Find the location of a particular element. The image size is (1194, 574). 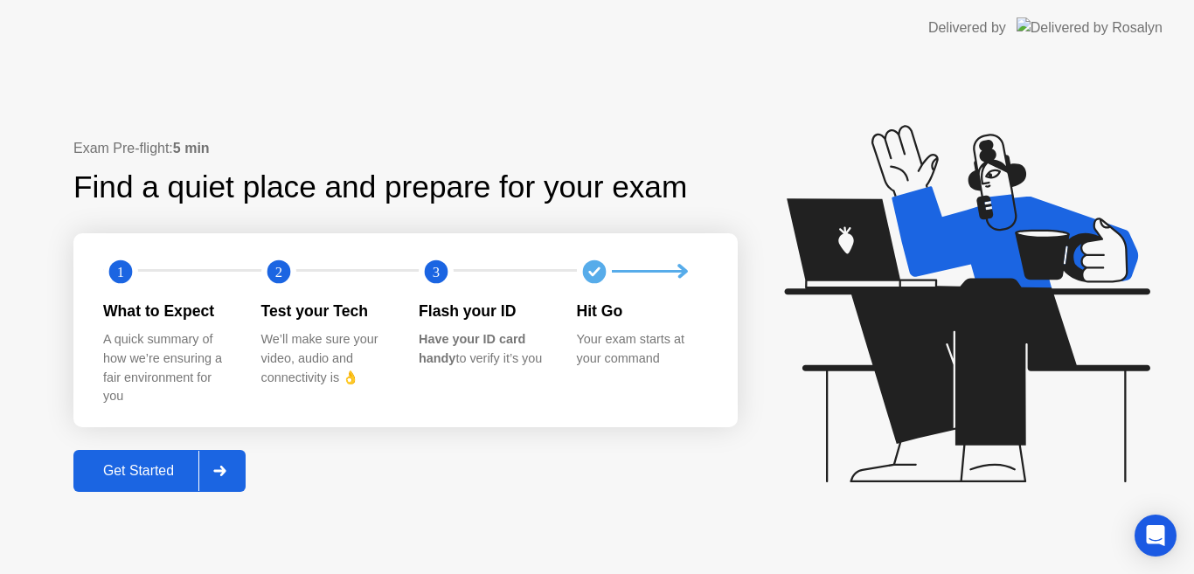

div: to verify it’s you is located at coordinates (483, 349).